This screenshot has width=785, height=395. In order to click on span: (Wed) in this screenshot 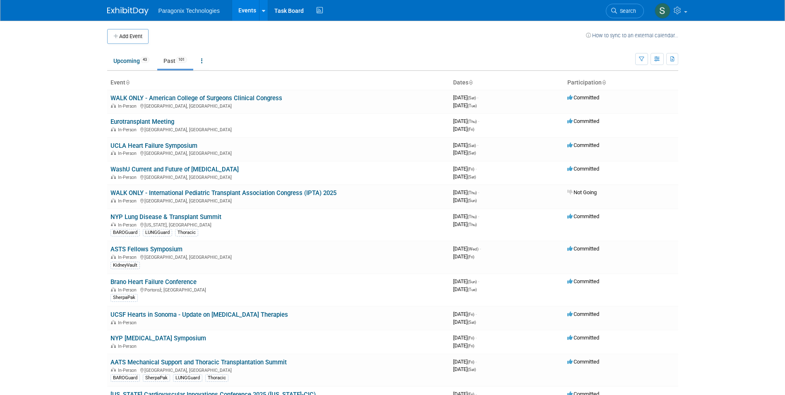, I will do `click(473, 249)`.